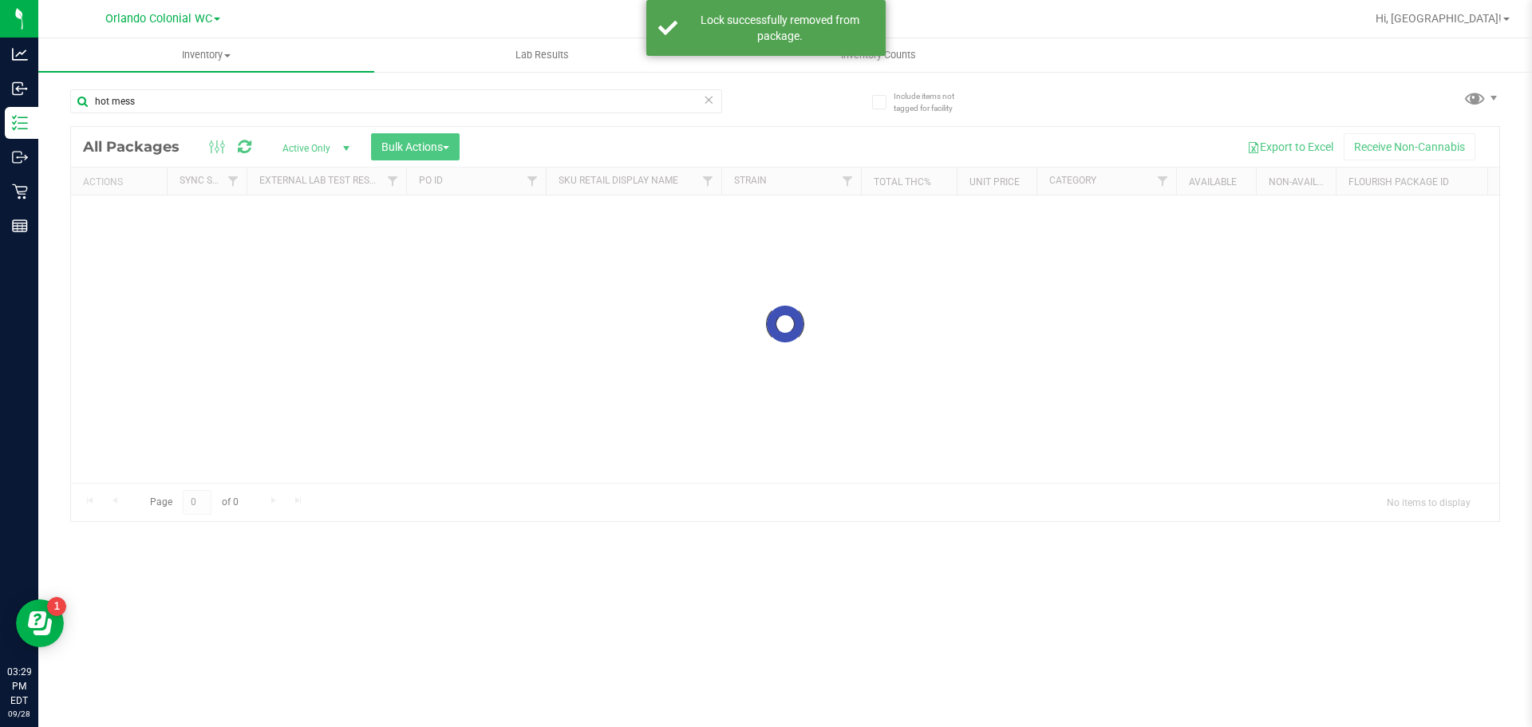 The width and height of the screenshot is (1532, 727). I want to click on inline-svg: Inbound, so click(20, 89).